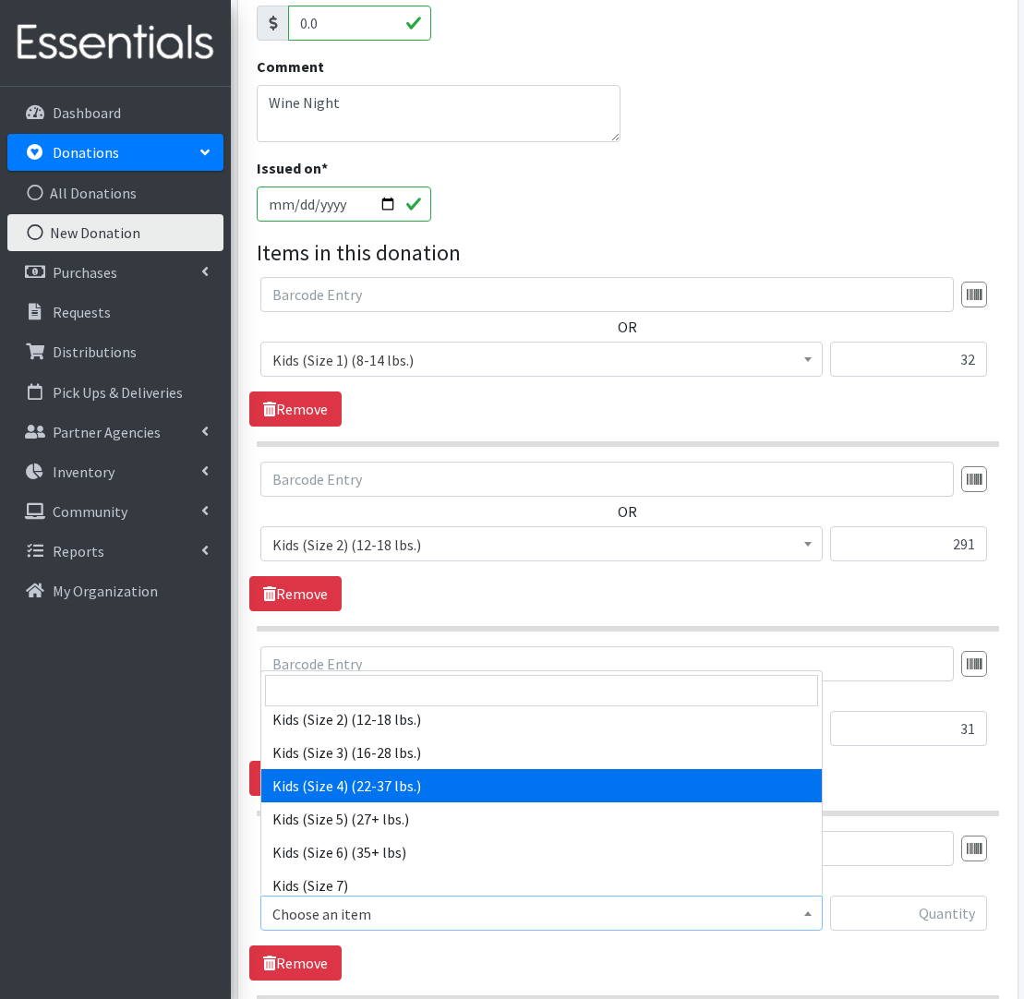 This screenshot has height=999, width=1024. What do you see at coordinates (115, 551) in the screenshot?
I see `a: Reports` at bounding box center [115, 551].